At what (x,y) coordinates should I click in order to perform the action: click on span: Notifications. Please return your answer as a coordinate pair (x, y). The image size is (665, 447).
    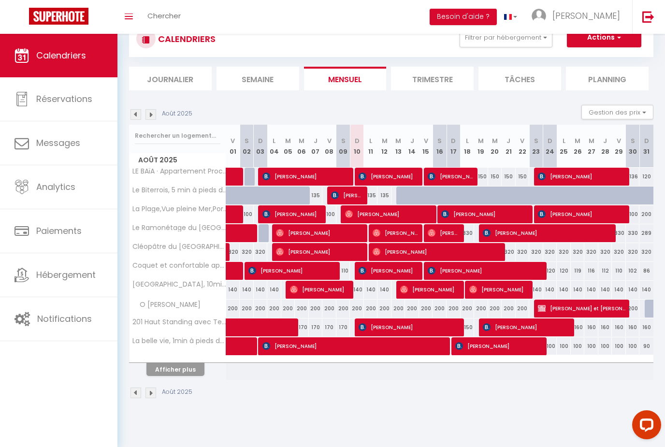
    Looking at the image, I should click on (64, 319).